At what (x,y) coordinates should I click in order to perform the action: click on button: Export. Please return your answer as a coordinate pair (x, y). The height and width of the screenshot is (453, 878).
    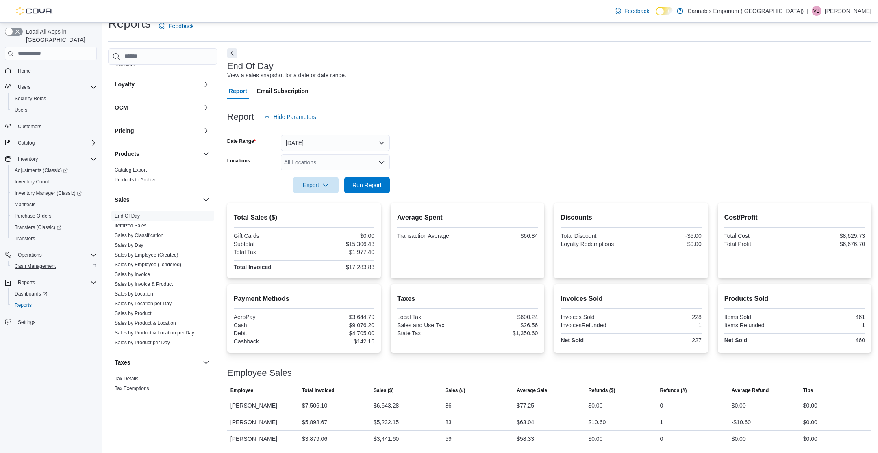
    Looking at the image, I should click on (316, 185).